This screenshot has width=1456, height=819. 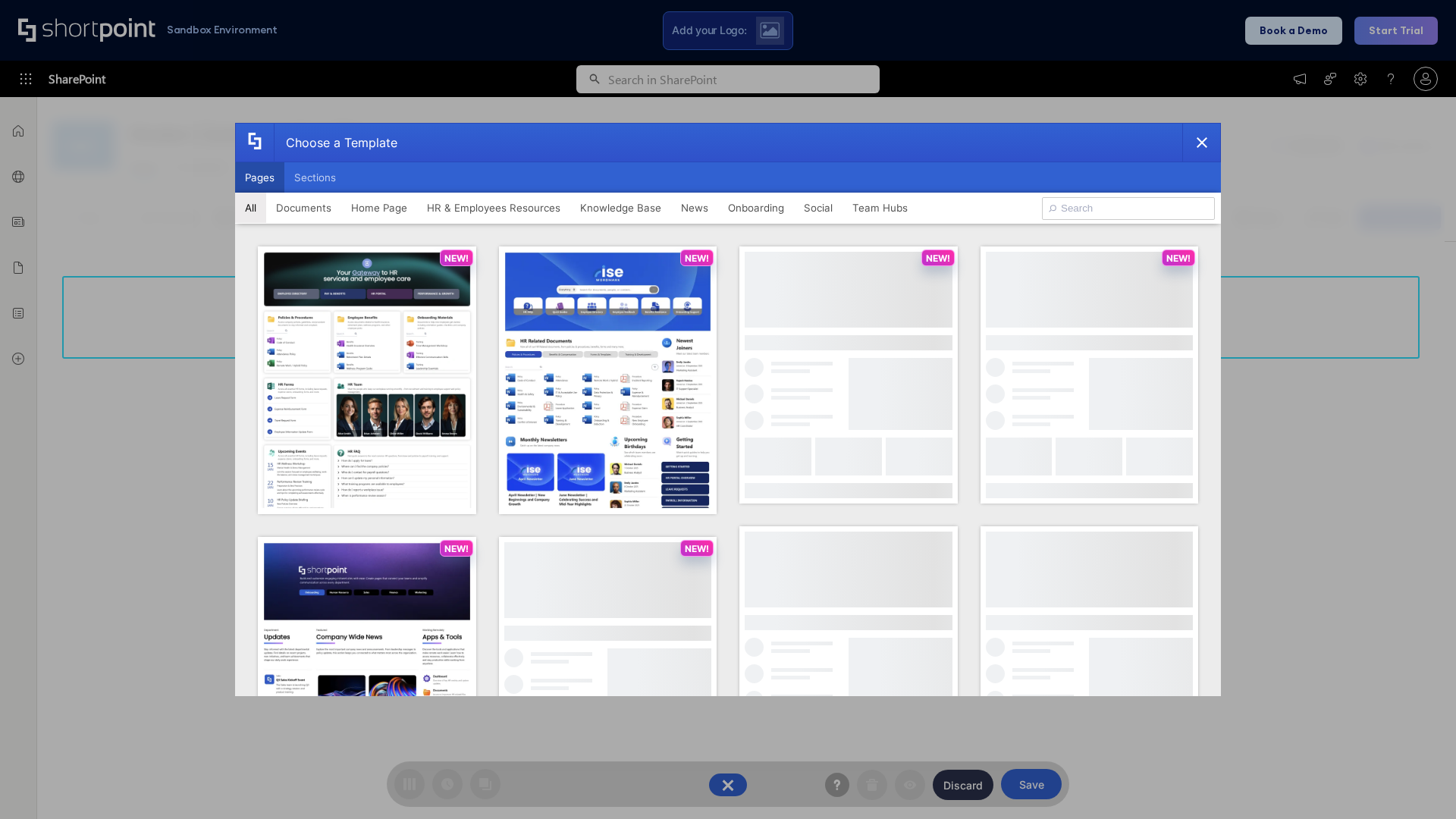 What do you see at coordinates (621, 208) in the screenshot?
I see `button: Knowledge Base` at bounding box center [621, 208].